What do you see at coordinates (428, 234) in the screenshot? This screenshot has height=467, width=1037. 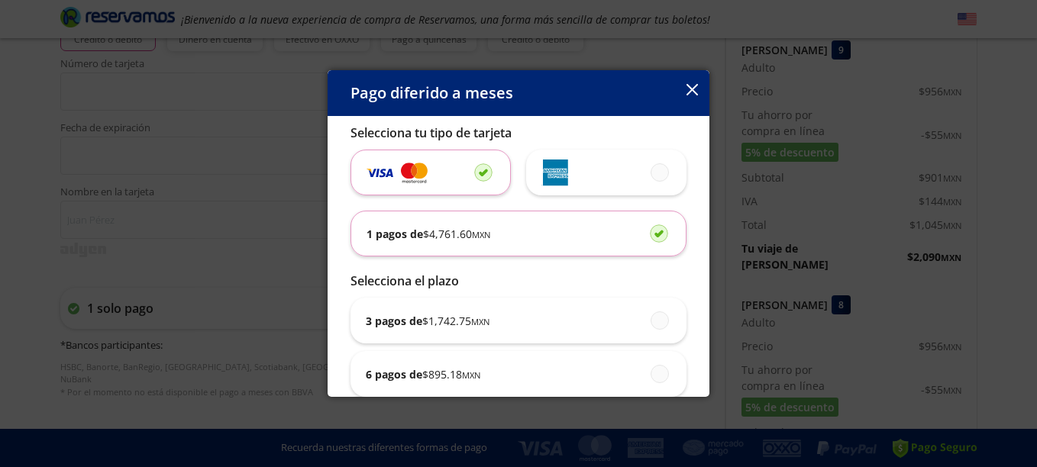 I see `p: 1 pagos de` at bounding box center [428, 234].